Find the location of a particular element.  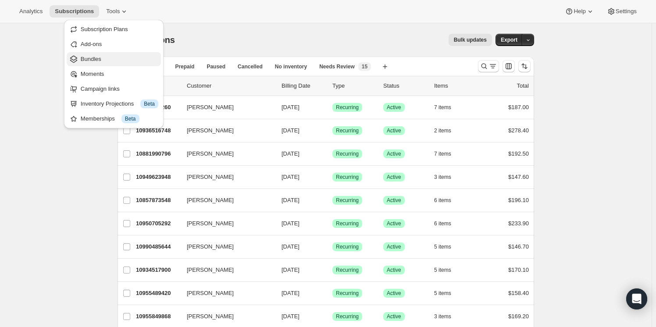

span: $158.40 is located at coordinates (518, 293).